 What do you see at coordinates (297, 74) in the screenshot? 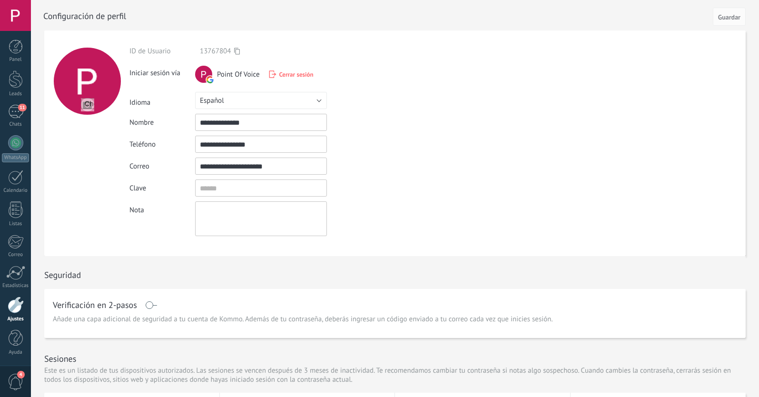
I see `span: Cerrar sesión` at bounding box center [297, 74].